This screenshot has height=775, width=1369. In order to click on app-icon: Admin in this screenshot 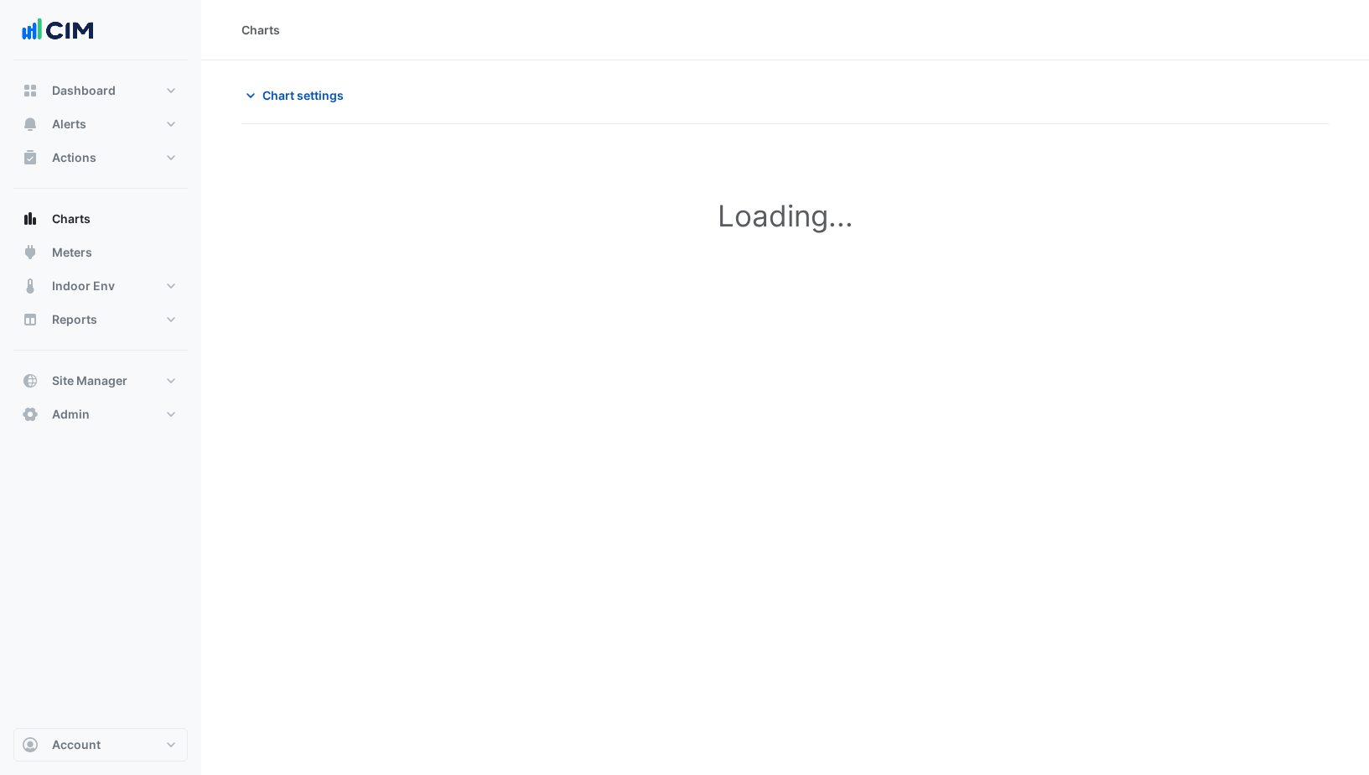, I will do `click(30, 414)`.